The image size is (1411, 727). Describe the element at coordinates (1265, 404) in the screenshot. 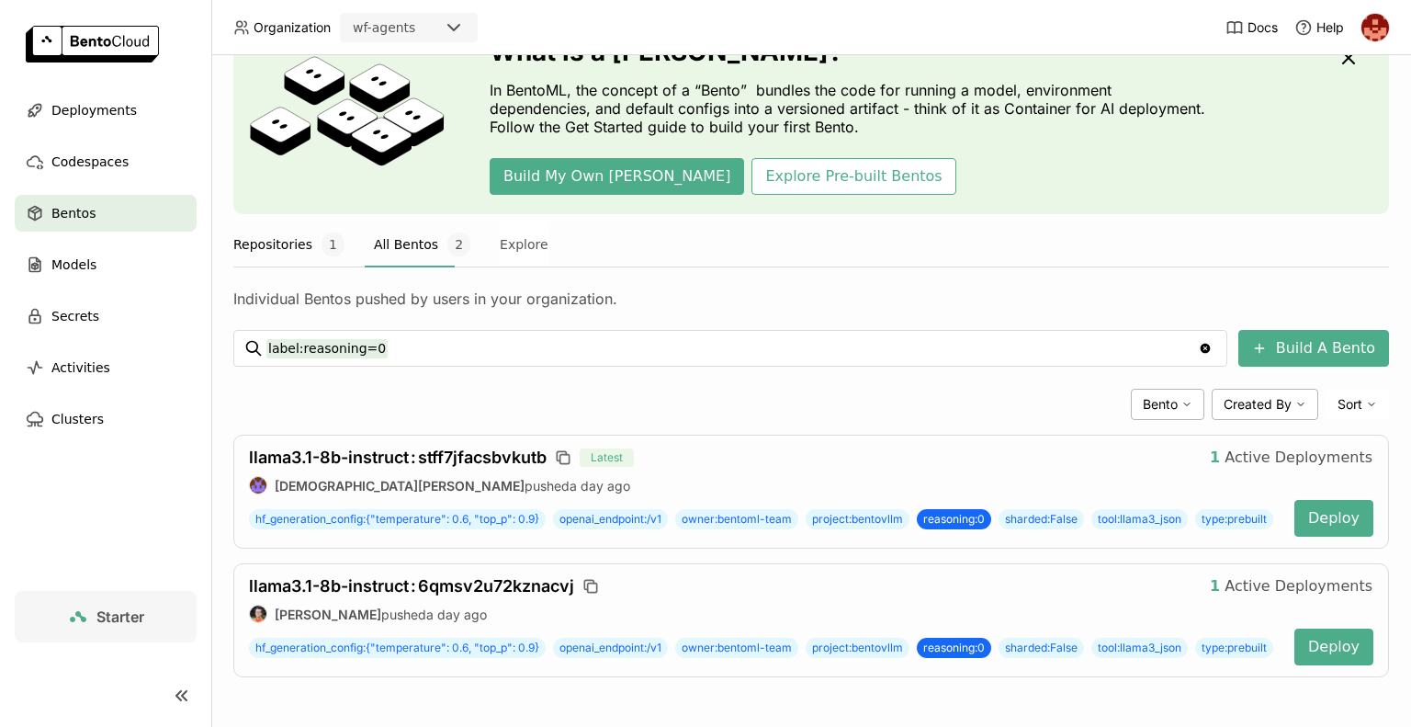

I see `div: Created By` at that location.